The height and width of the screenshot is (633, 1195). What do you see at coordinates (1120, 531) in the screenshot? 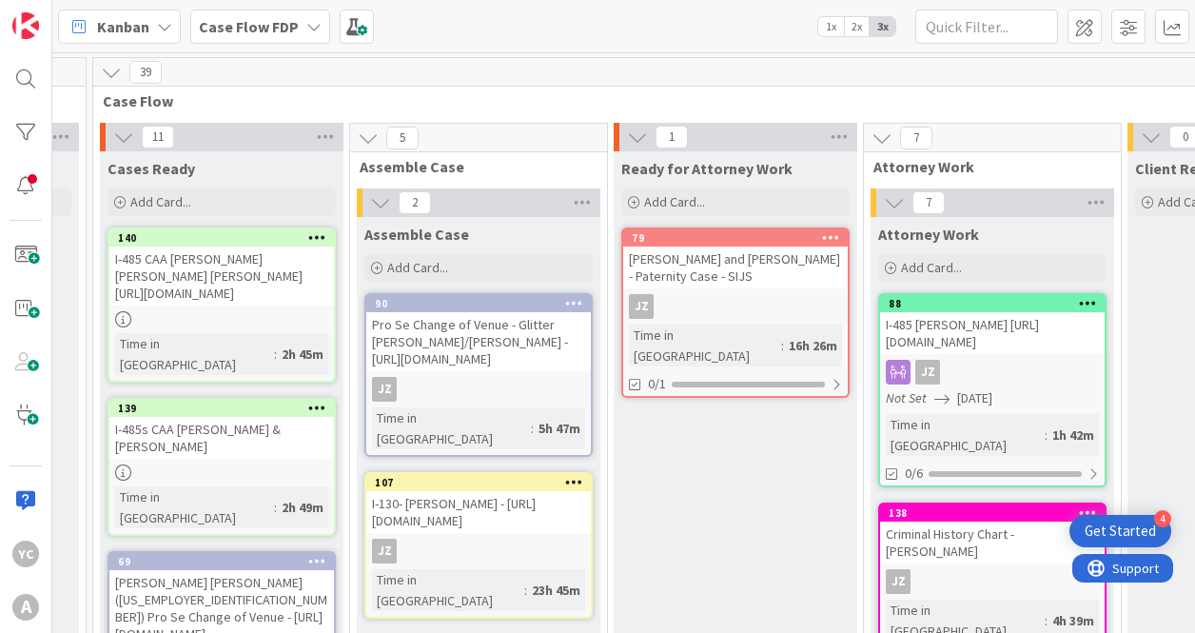
I see `div: Get Started` at bounding box center [1120, 531].